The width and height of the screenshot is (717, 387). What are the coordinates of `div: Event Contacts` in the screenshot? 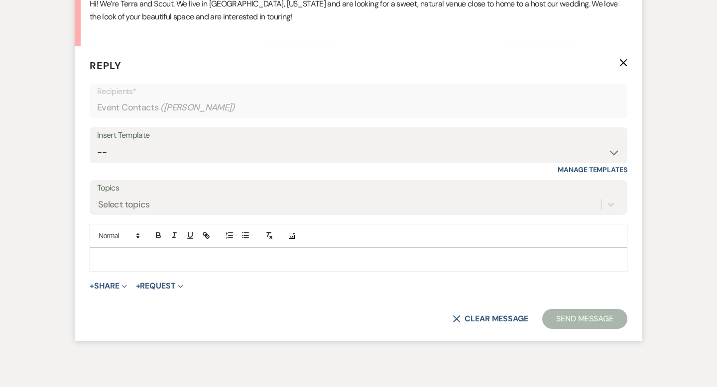 It's located at (359, 108).